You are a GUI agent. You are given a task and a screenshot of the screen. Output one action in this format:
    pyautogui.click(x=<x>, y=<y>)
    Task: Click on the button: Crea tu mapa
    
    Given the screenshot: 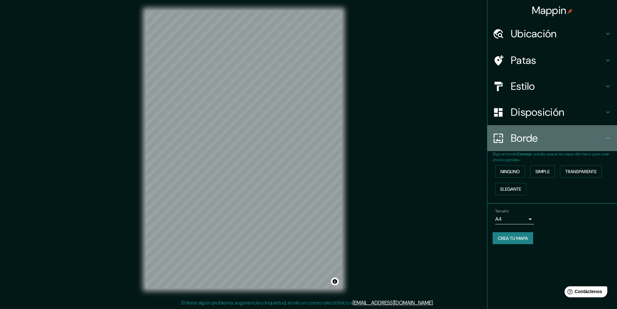 What is the action you would take?
    pyautogui.click(x=513, y=238)
    